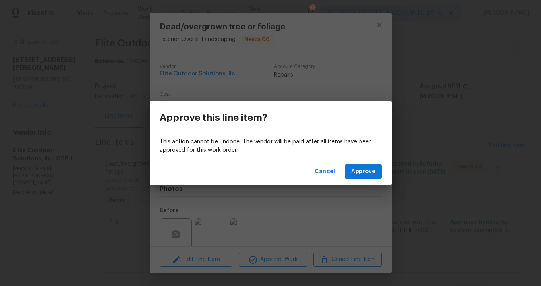 This screenshot has height=286, width=541. Describe the element at coordinates (213, 118) in the screenshot. I see `h3: Approve this line item?` at that location.